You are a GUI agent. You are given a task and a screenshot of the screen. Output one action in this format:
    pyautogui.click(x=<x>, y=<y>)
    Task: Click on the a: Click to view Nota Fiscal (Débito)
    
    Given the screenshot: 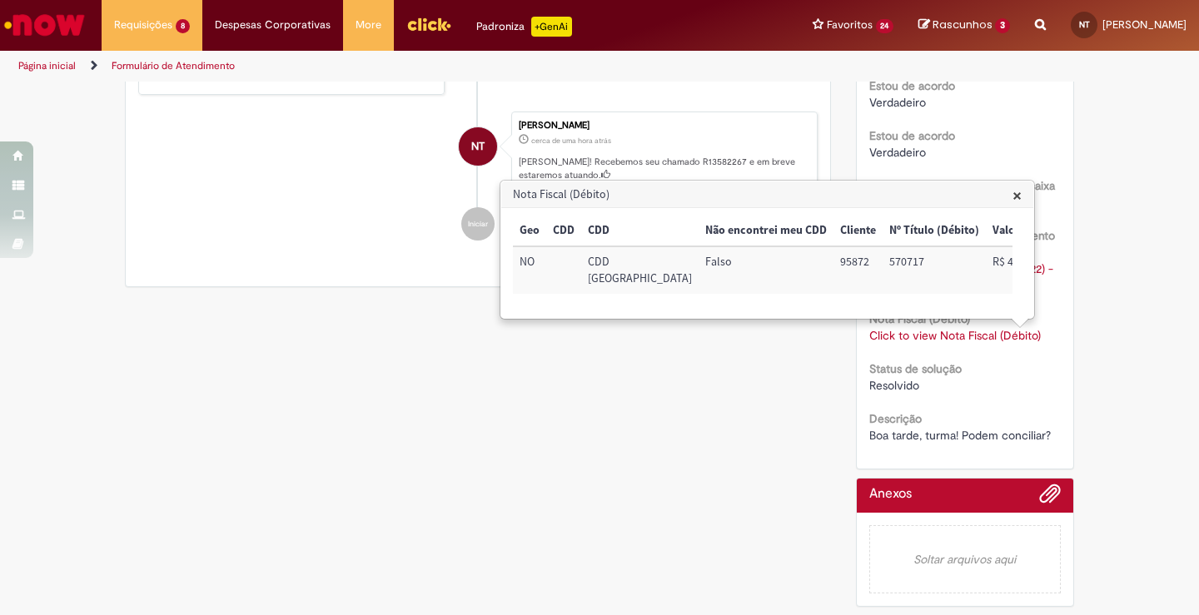 What is the action you would take?
    pyautogui.click(x=955, y=335)
    